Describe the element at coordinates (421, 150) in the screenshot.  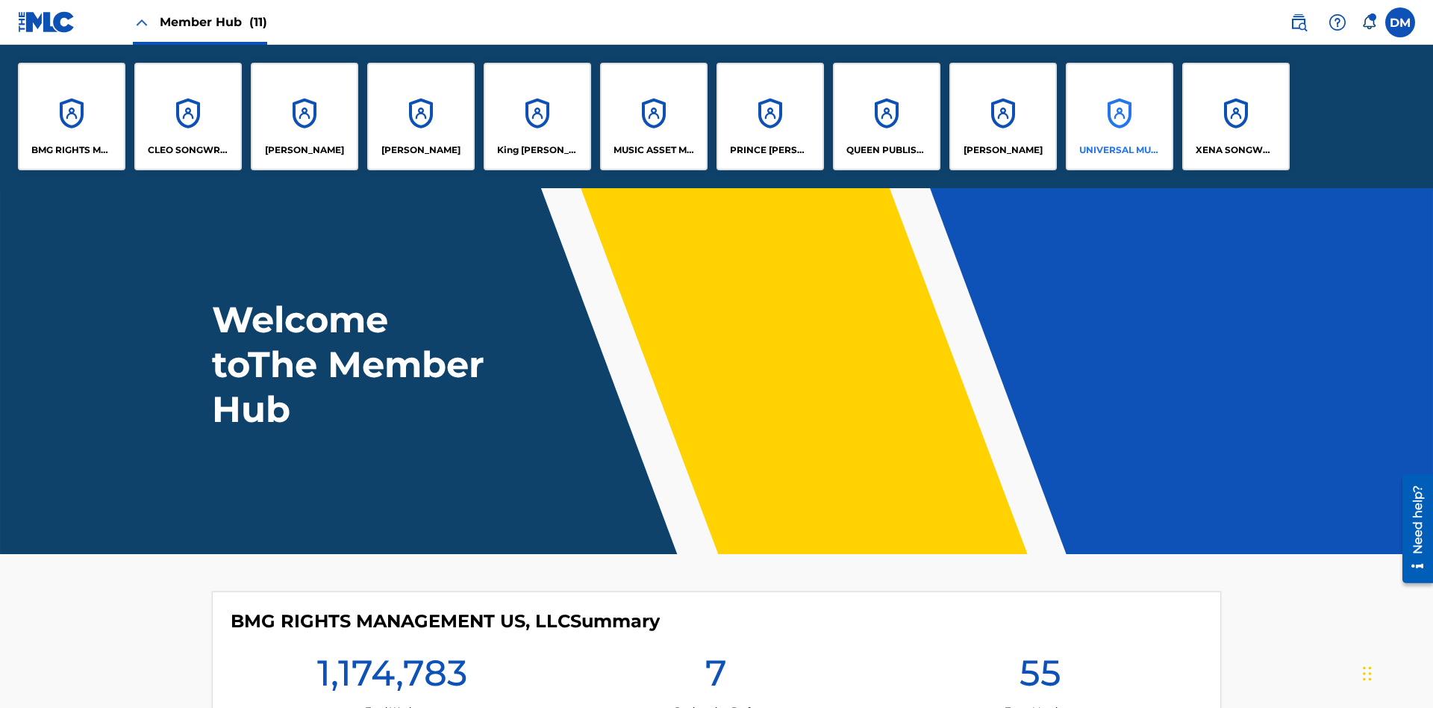
I see `p: EYAMA MCSINGER` at that location.